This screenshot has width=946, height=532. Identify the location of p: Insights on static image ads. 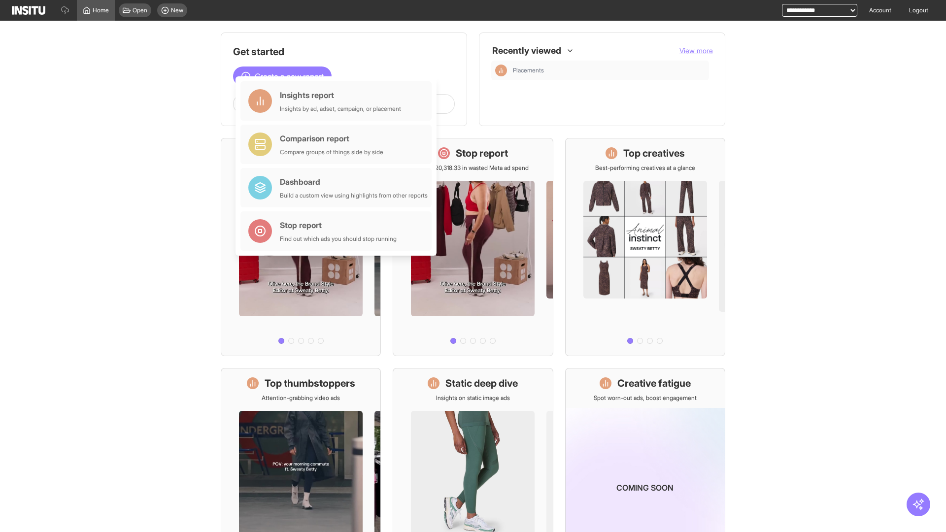
(473, 398).